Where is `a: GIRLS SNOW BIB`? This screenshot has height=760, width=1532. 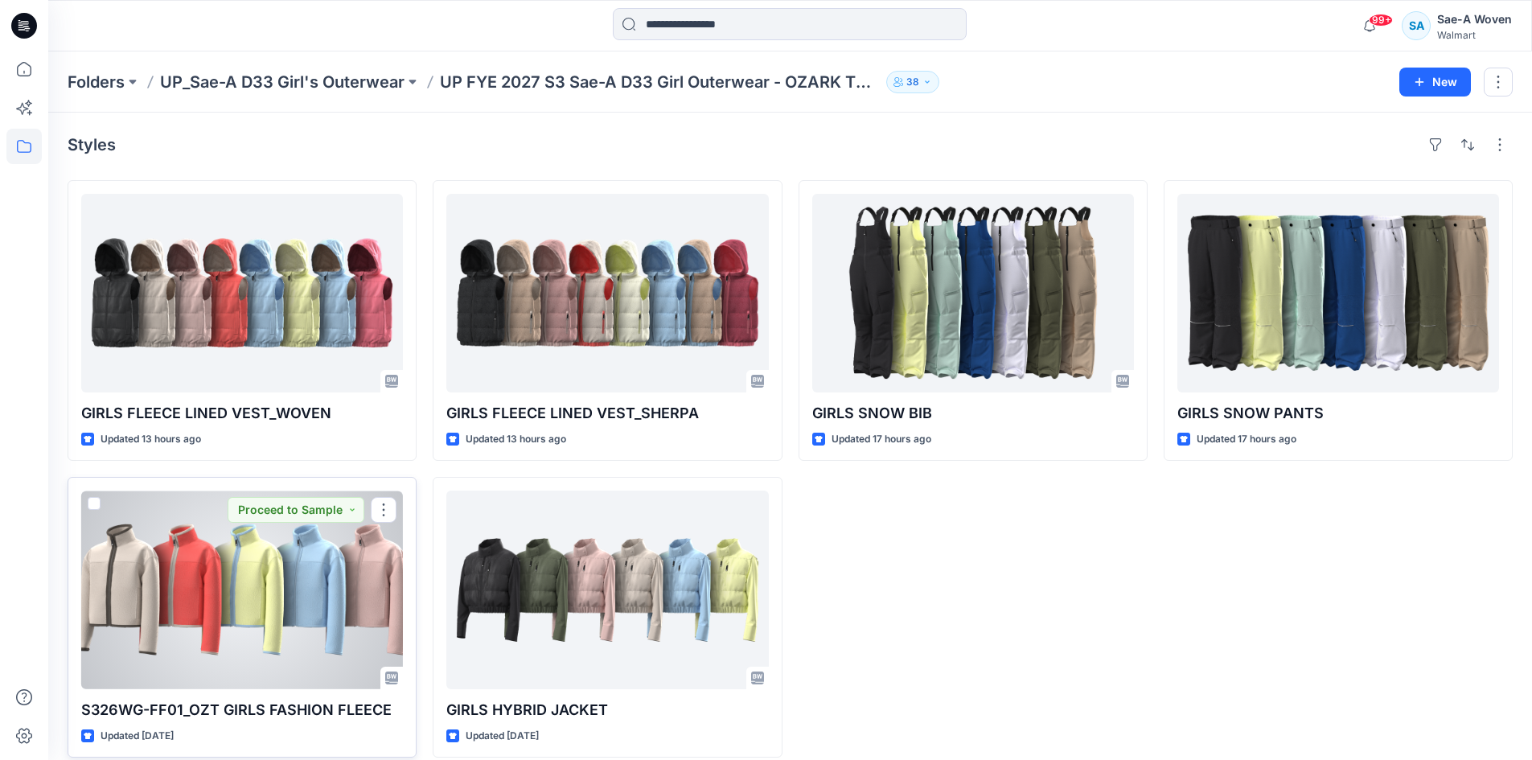 a: GIRLS SNOW BIB is located at coordinates (973, 293).